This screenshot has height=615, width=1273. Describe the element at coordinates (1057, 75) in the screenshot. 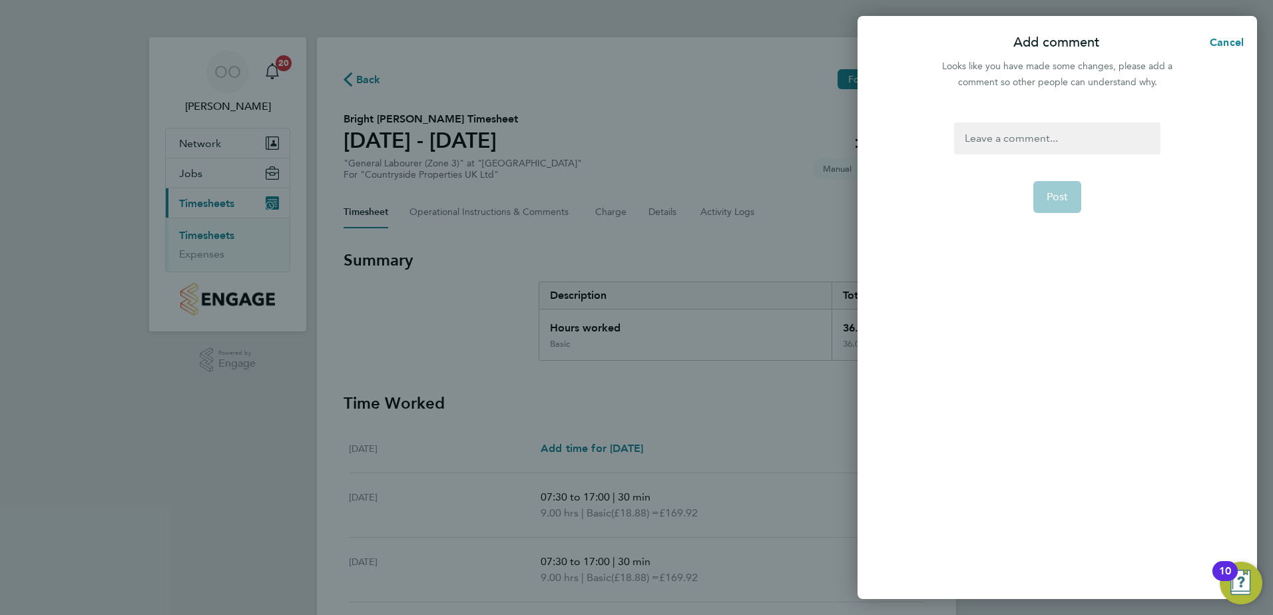

I see `div: Looks like you have made some changes, please add a comment so other people can understand why.` at that location.